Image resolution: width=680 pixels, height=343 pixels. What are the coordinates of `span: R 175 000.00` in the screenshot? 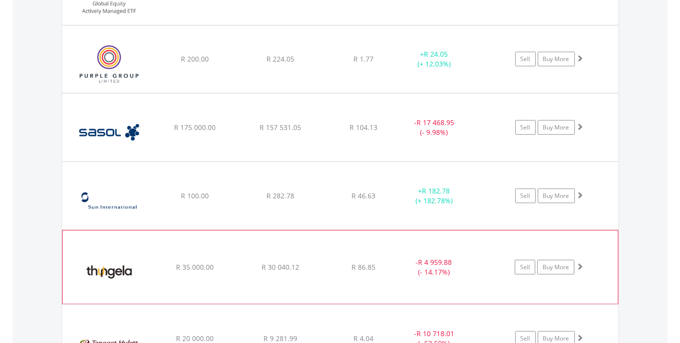 It's located at (195, 127).